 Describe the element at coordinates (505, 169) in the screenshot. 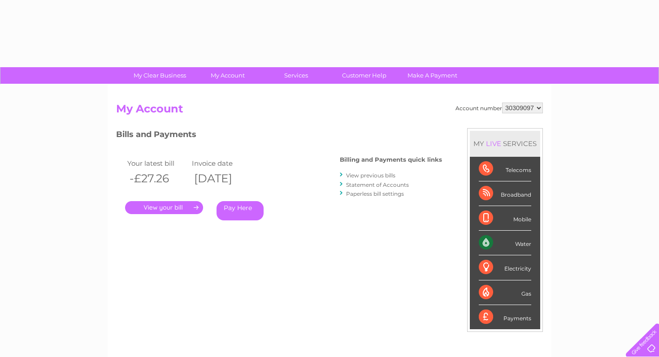

I see `div: Telecoms` at that location.